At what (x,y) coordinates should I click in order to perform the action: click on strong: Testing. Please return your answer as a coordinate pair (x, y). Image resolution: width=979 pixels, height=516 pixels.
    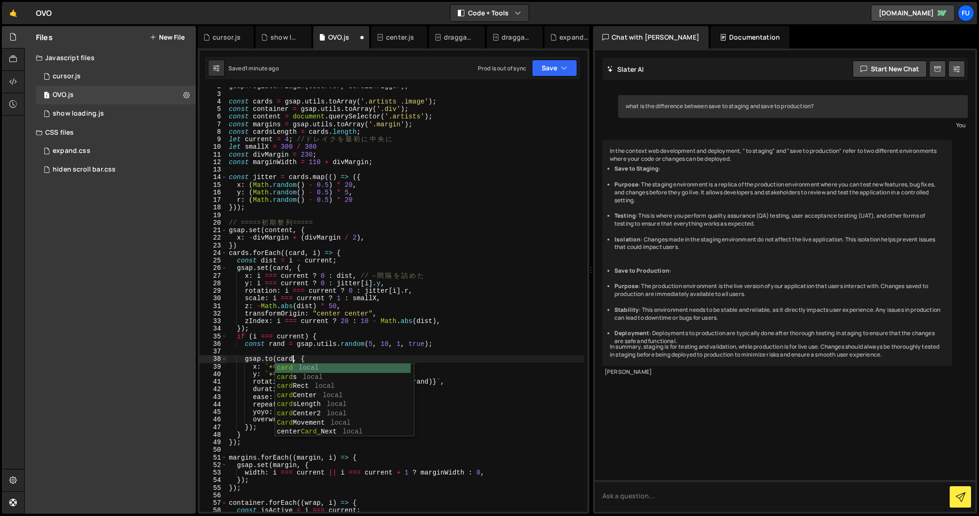
    Looking at the image, I should click on (625, 215).